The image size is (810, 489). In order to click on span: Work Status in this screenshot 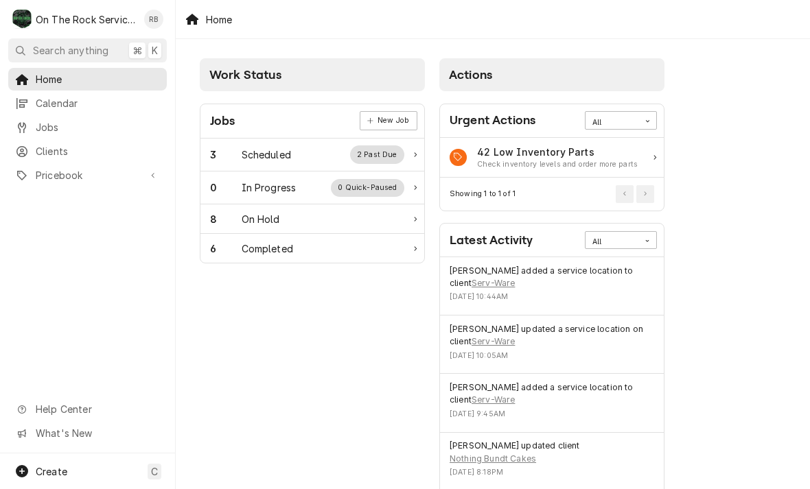, I will do `click(245, 75)`.